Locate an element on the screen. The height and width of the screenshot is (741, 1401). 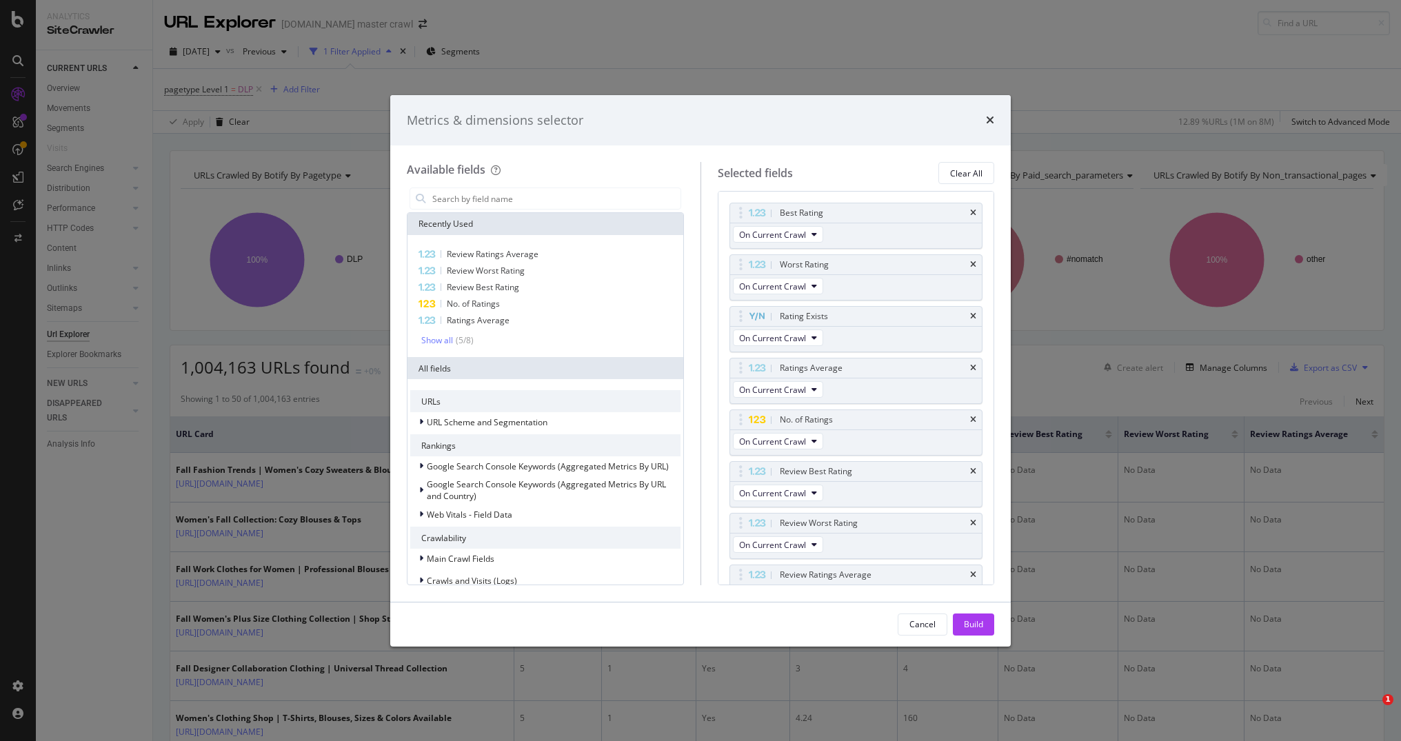
div: modal is located at coordinates (700, 371).